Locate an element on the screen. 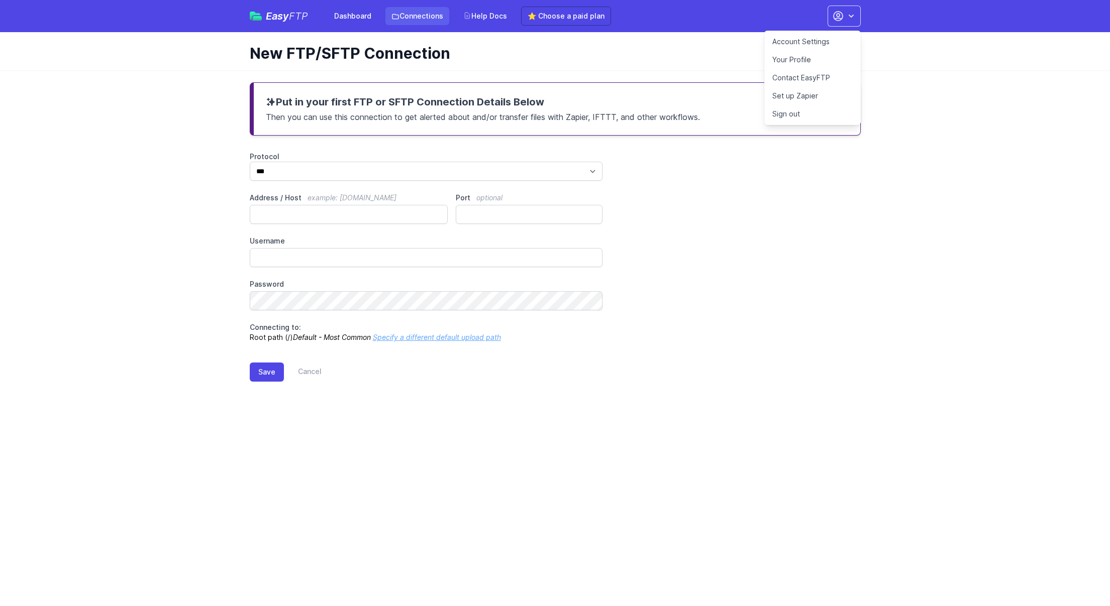 This screenshot has width=1110, height=606. a: Cancel is located at coordinates (302, 372).